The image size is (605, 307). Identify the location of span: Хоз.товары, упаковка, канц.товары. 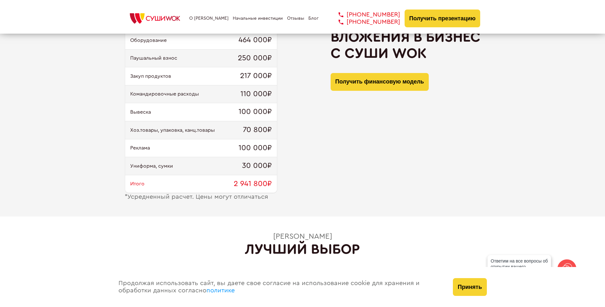
(172, 130).